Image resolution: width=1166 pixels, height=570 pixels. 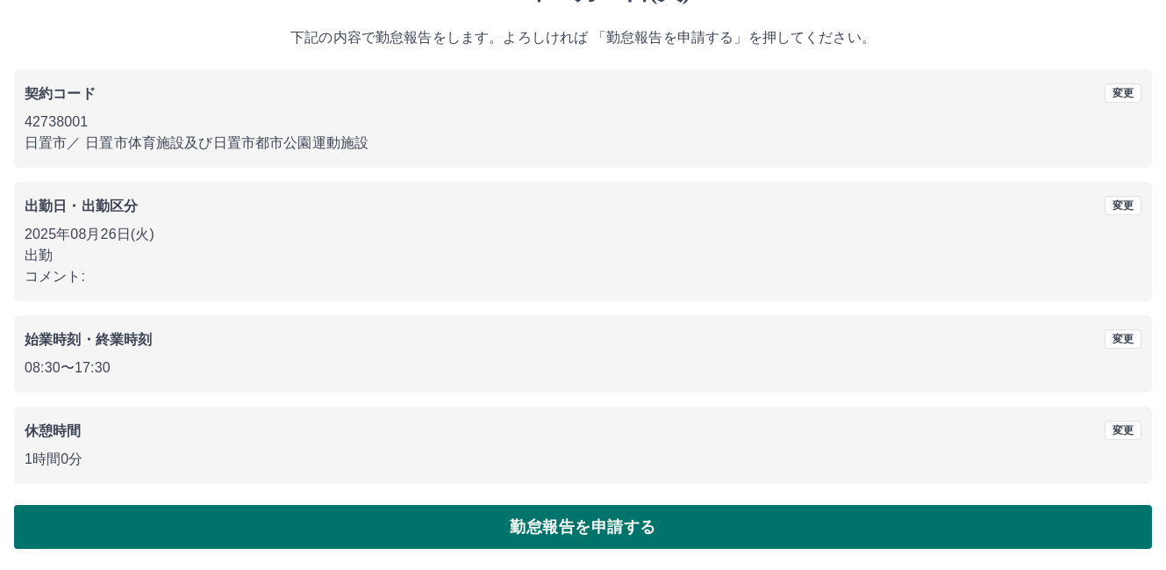 I want to click on p: 日置市 ／ 日置市体育施設及び日置市都市公園運動施設, so click(x=583, y=143).